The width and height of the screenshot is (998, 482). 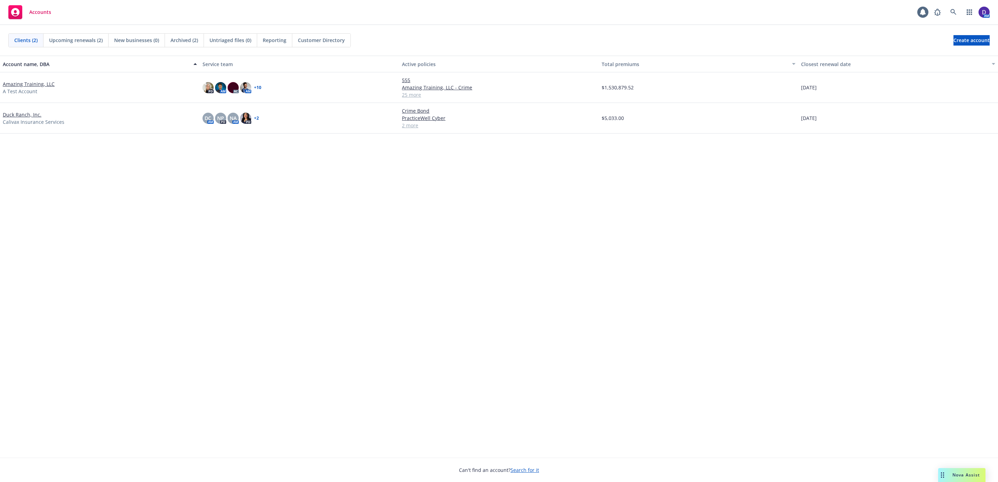 What do you see at coordinates (499, 87) in the screenshot?
I see `a: Amazing Training, LLC - Crime` at bounding box center [499, 87].